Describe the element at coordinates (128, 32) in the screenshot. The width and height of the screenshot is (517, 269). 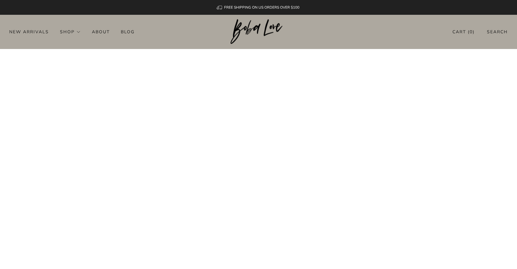
I see `a: Blog` at that location.